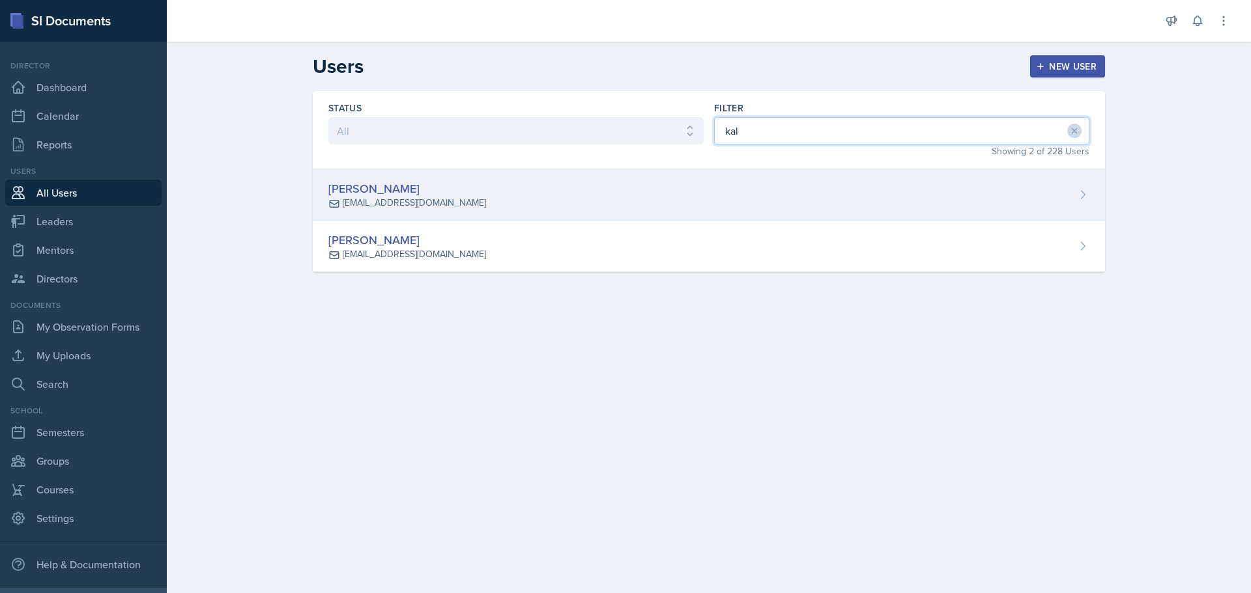 The width and height of the screenshot is (1251, 593). What do you see at coordinates (83, 433) in the screenshot?
I see `a: Semesters` at bounding box center [83, 433].